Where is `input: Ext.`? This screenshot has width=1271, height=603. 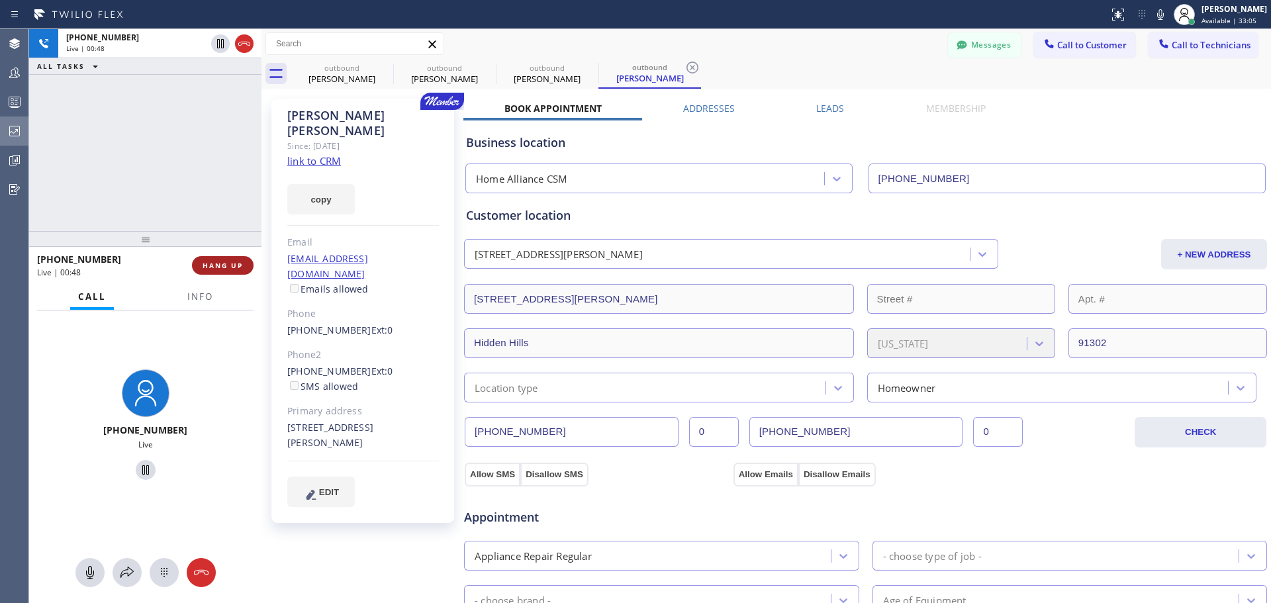 input: Ext. is located at coordinates (714, 432).